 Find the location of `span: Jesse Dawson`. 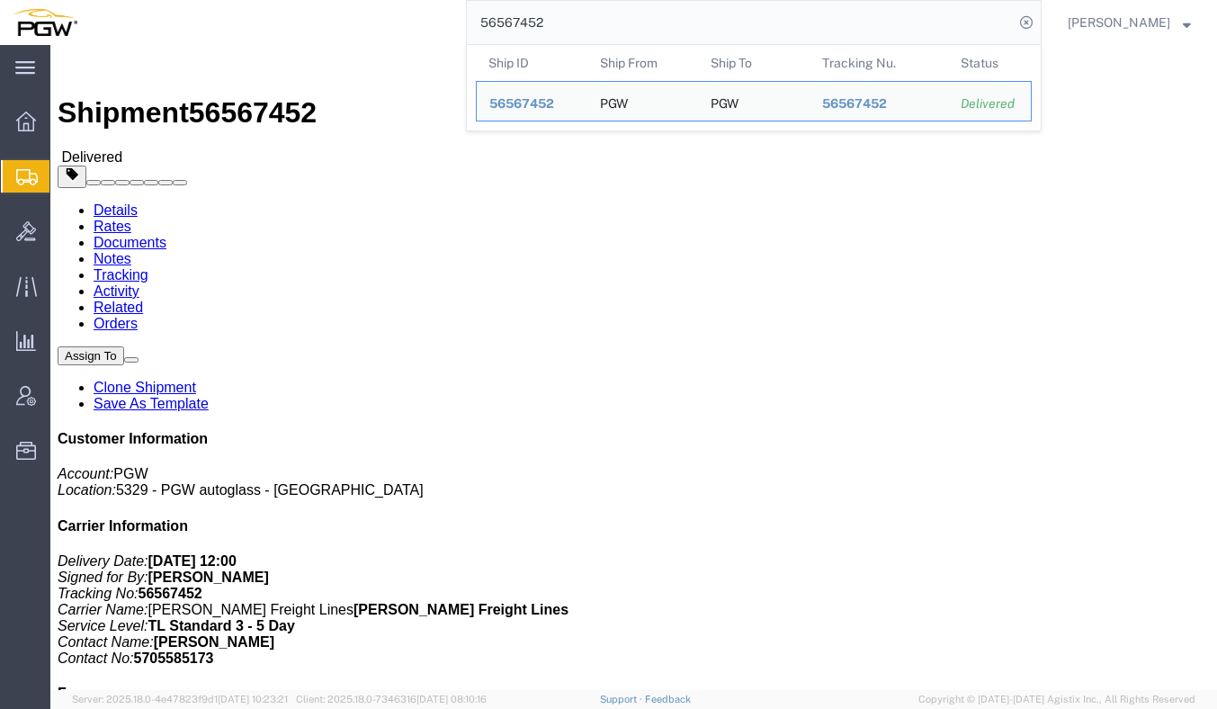

span: Jesse Dawson is located at coordinates (1119, 22).